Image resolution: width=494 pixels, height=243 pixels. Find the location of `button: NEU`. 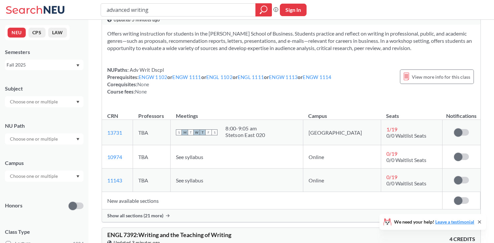

button: NEU is located at coordinates (16, 33).